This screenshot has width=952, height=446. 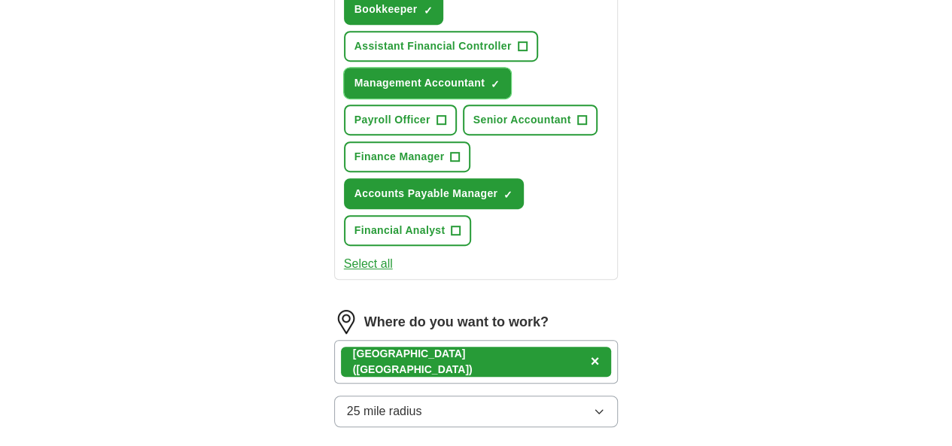 I want to click on span: Management Accountant, so click(x=419, y=83).